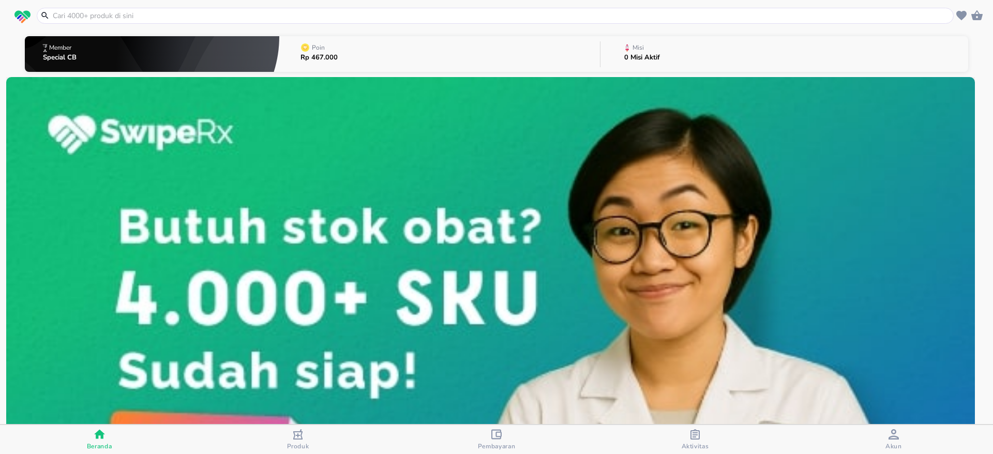 The height and width of the screenshot is (454, 993). Describe the element at coordinates (695, 446) in the screenshot. I see `span: Aktivitas` at that location.